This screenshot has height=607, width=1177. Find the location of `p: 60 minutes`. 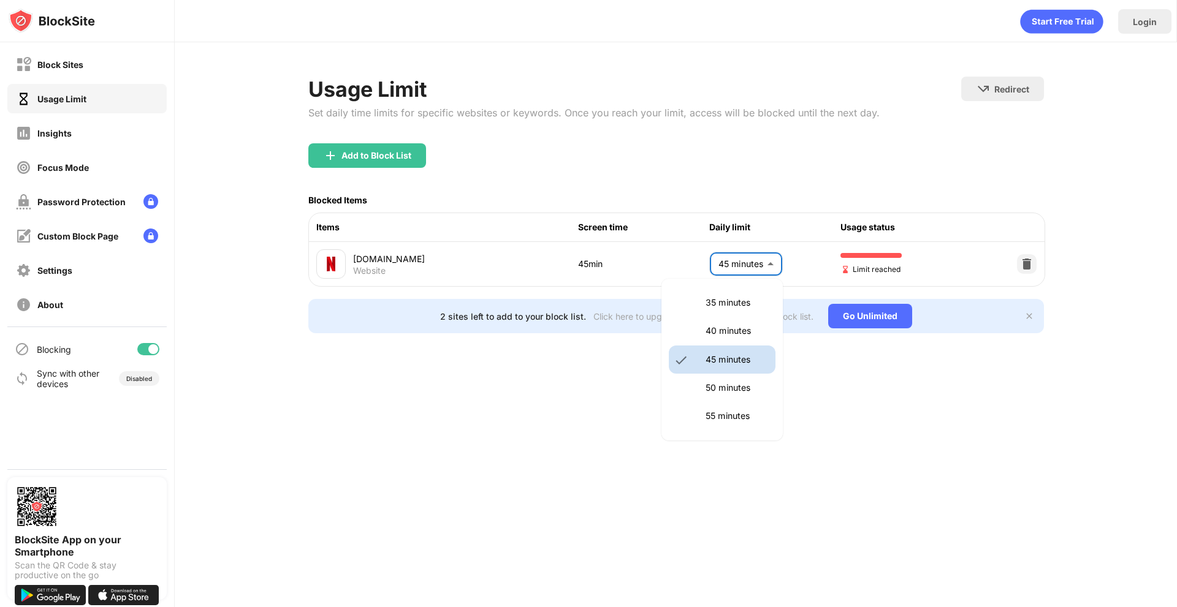

p: 60 minutes is located at coordinates (737, 445).